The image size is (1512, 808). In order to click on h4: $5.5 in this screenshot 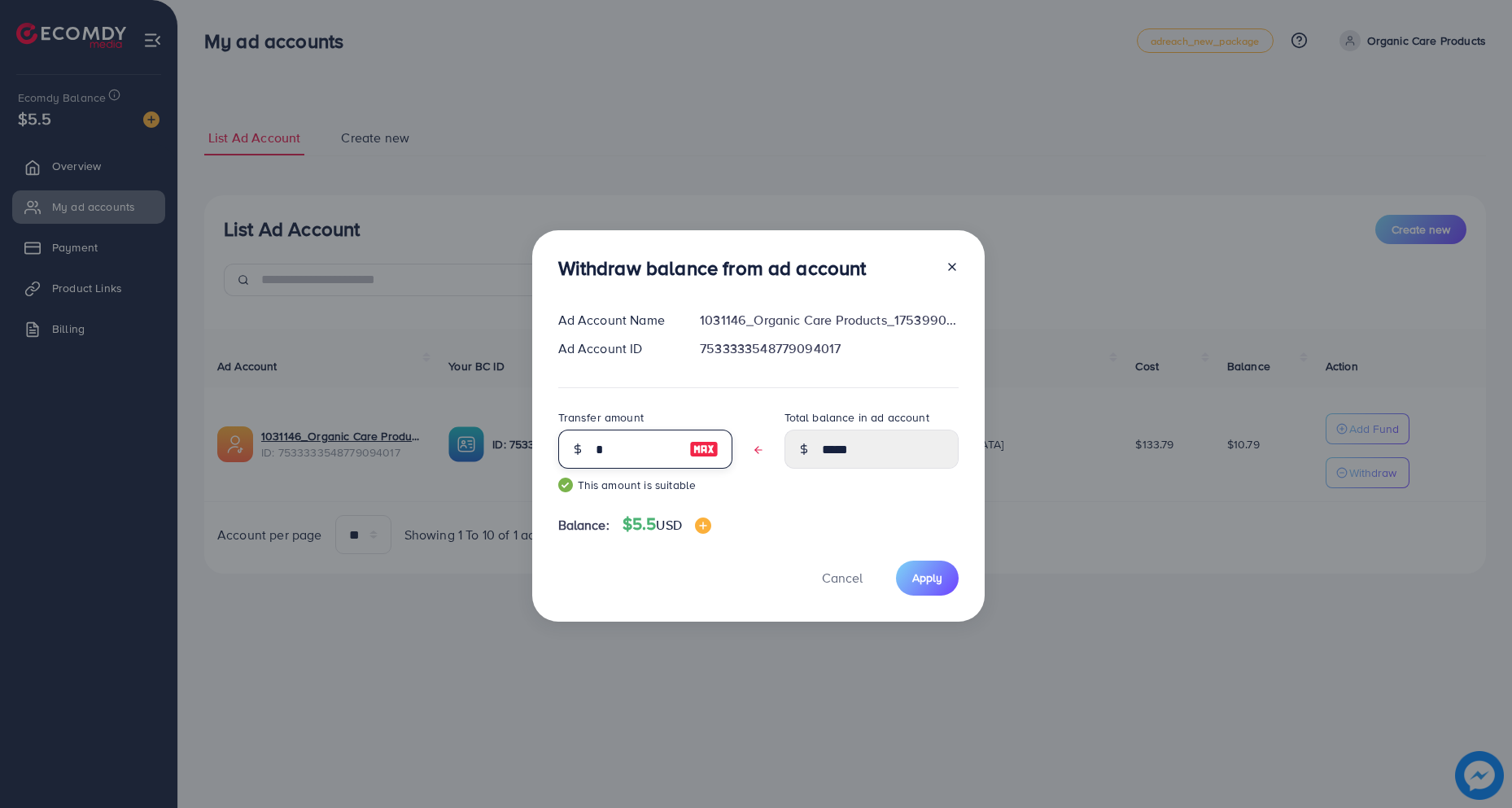, I will do `click(667, 524)`.